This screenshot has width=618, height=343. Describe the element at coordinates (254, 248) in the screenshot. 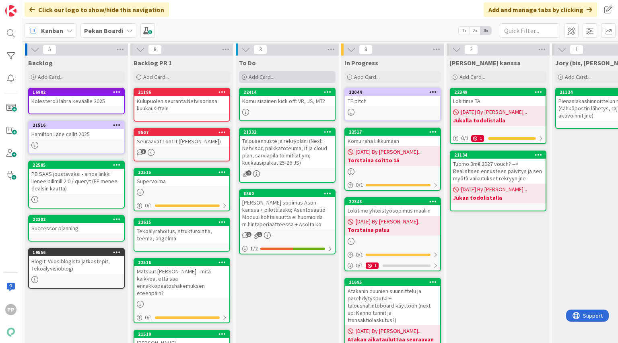

I see `span: 1 / 2` at that location.